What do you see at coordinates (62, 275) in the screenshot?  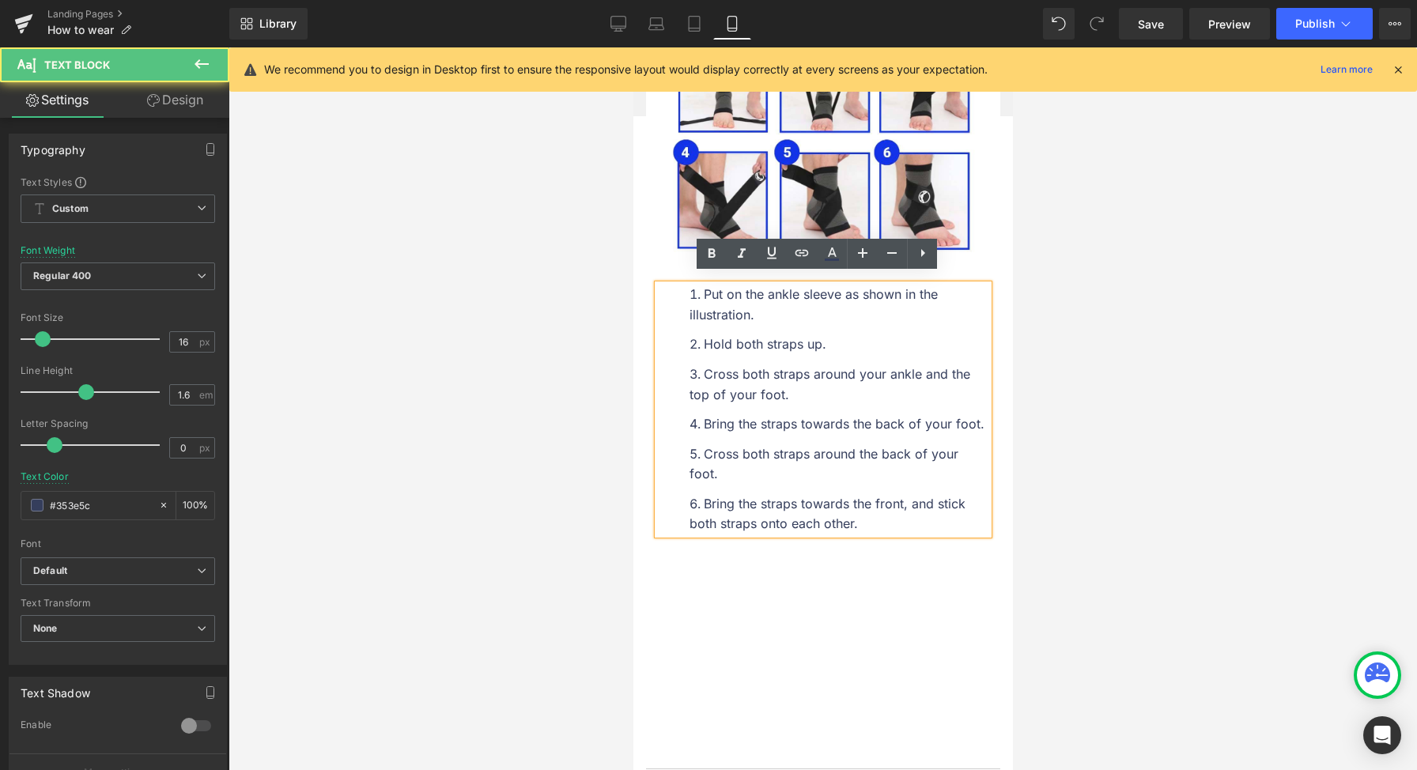 I see `b: Regular 400` at bounding box center [62, 275].